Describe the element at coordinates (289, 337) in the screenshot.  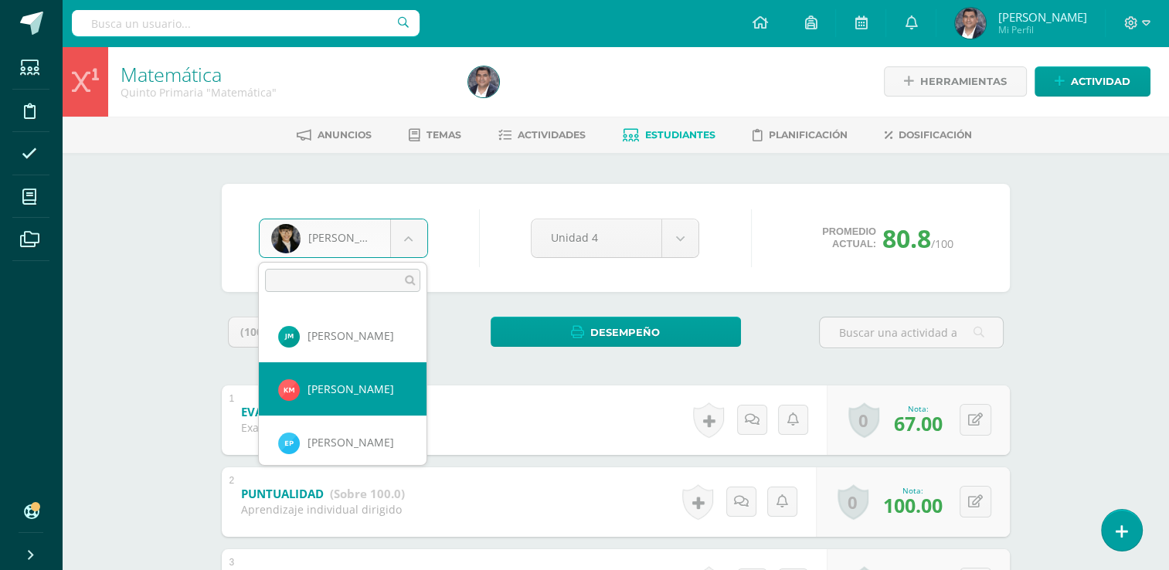
I see `img: 487139e2780fae6291b3ffc17da76ebf.png` at that location.